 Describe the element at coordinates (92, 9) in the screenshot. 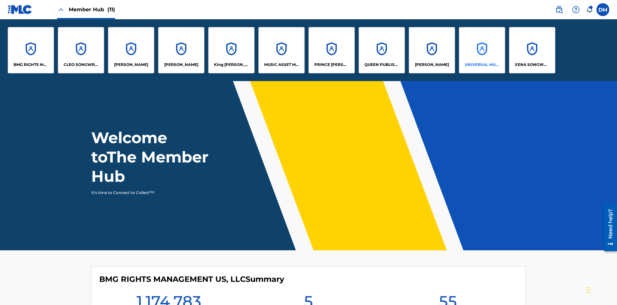

I see `span: Member Hub` at that location.